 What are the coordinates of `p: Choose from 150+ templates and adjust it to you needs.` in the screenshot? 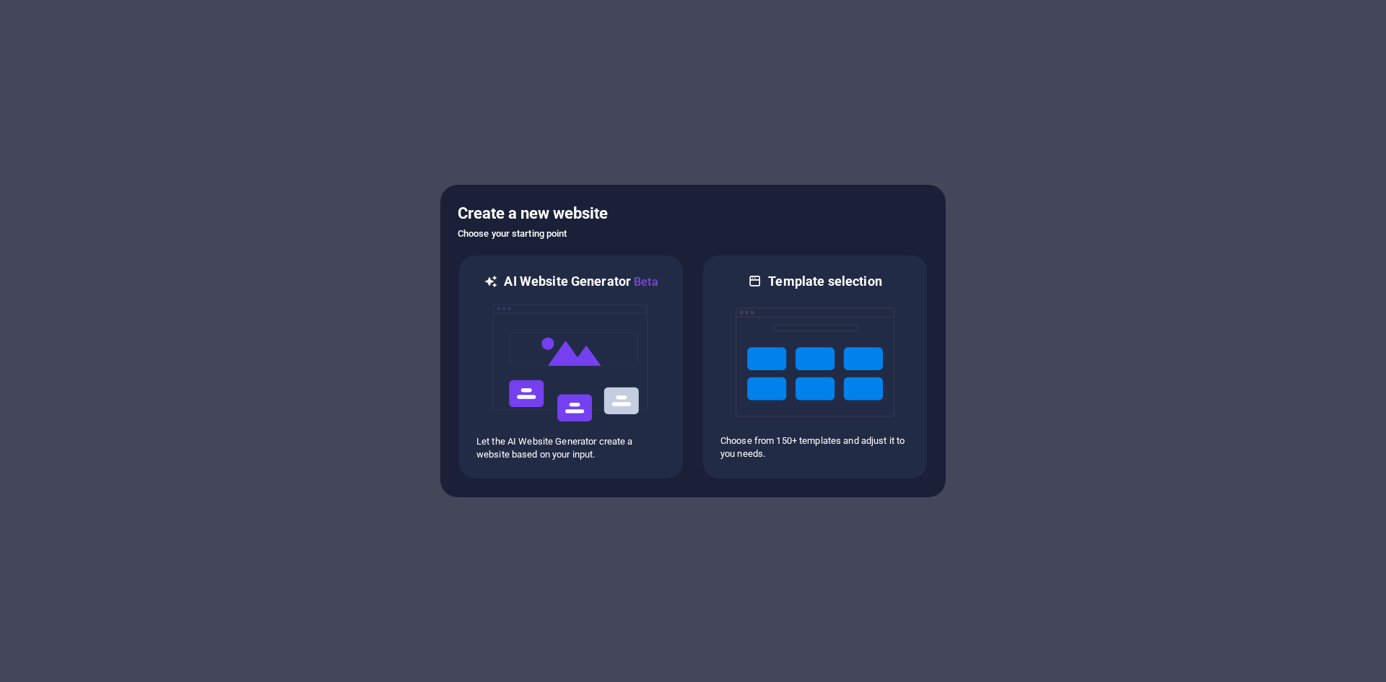 It's located at (815, 447).